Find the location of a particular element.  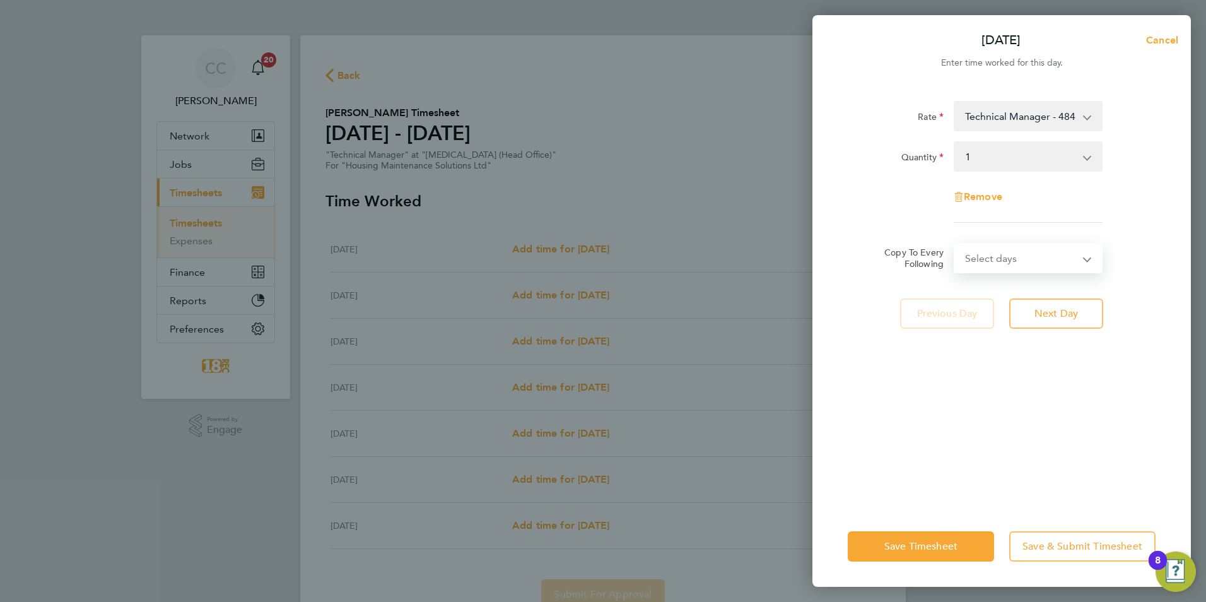

button: Save Timesheet is located at coordinates (921, 546).